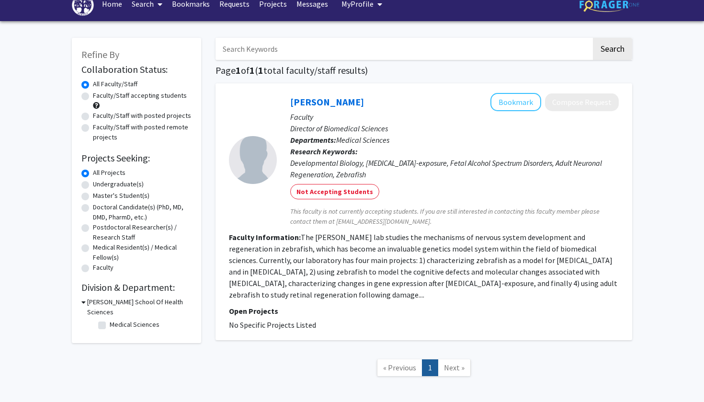 The height and width of the screenshot is (402, 704). What do you see at coordinates (424, 311) in the screenshot?
I see `p: Open Projects` at bounding box center [424, 311].